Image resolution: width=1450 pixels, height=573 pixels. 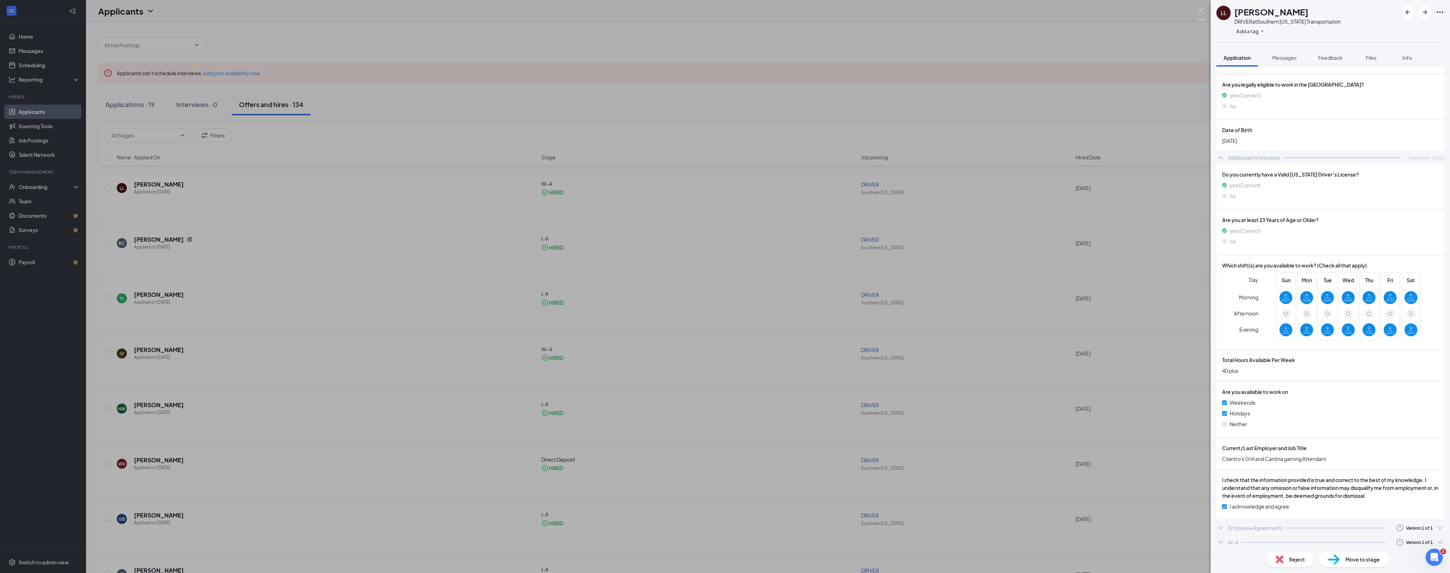 I want to click on span: Messages, so click(x=1284, y=58).